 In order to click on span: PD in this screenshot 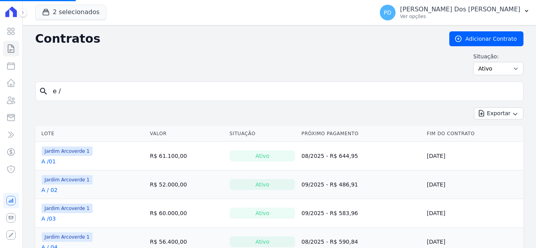, I will do `click(387, 13)`.